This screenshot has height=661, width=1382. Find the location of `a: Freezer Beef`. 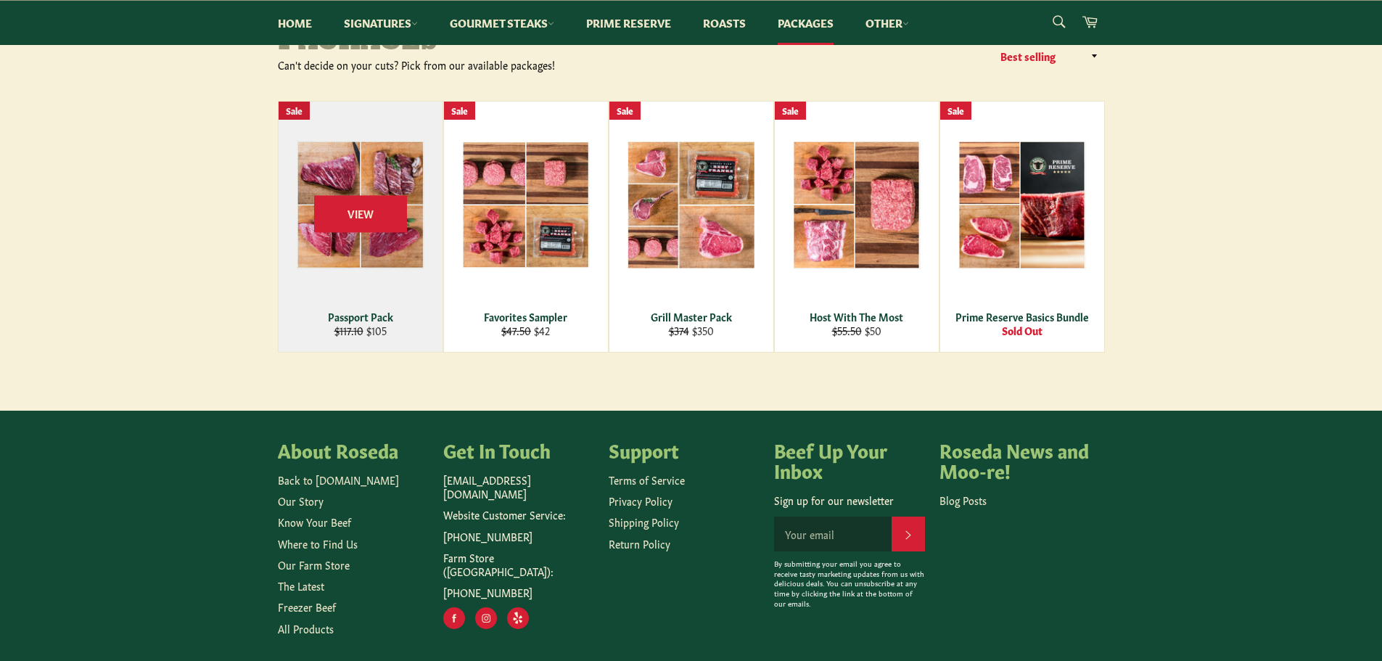

a: Freezer Beef is located at coordinates (307, 606).